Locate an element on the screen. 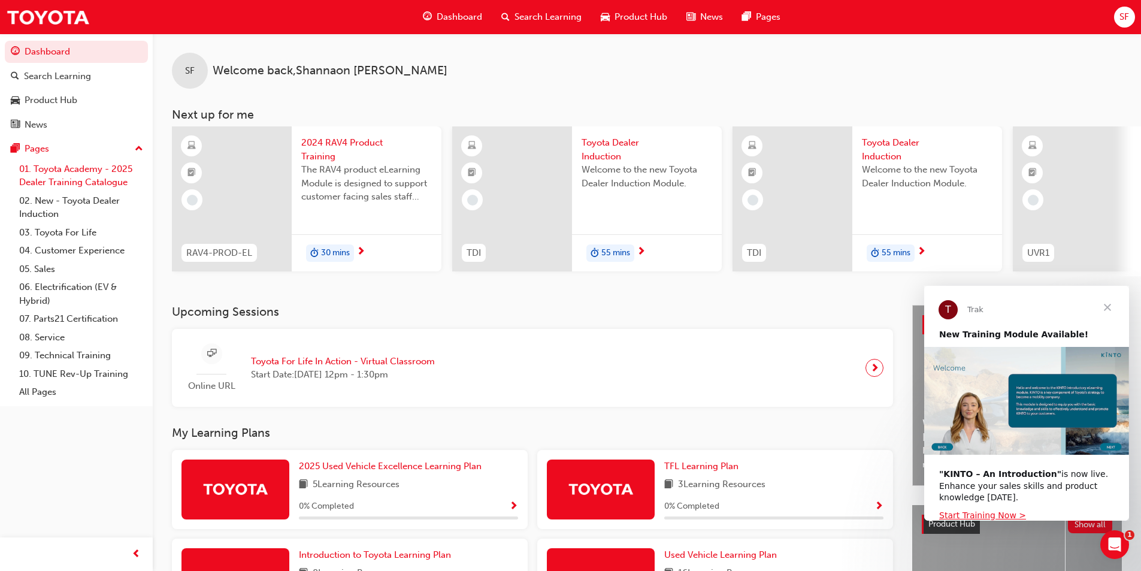  span: The RAV4 product eLearning Module is designed to support customer facing sales staff with introdu... is located at coordinates (367, 183).